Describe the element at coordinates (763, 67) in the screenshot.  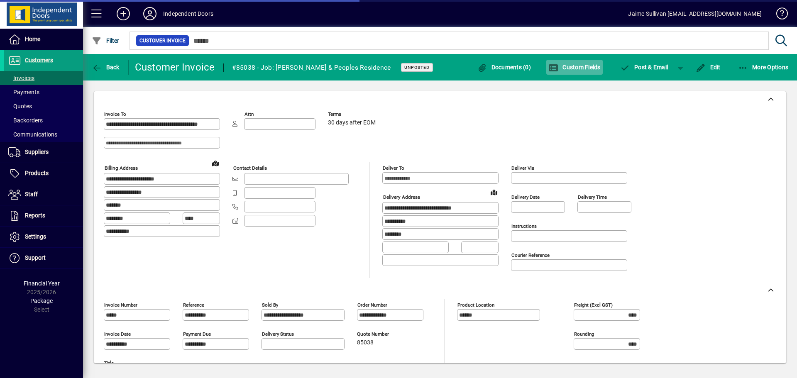
I see `button: More Options` at that location.